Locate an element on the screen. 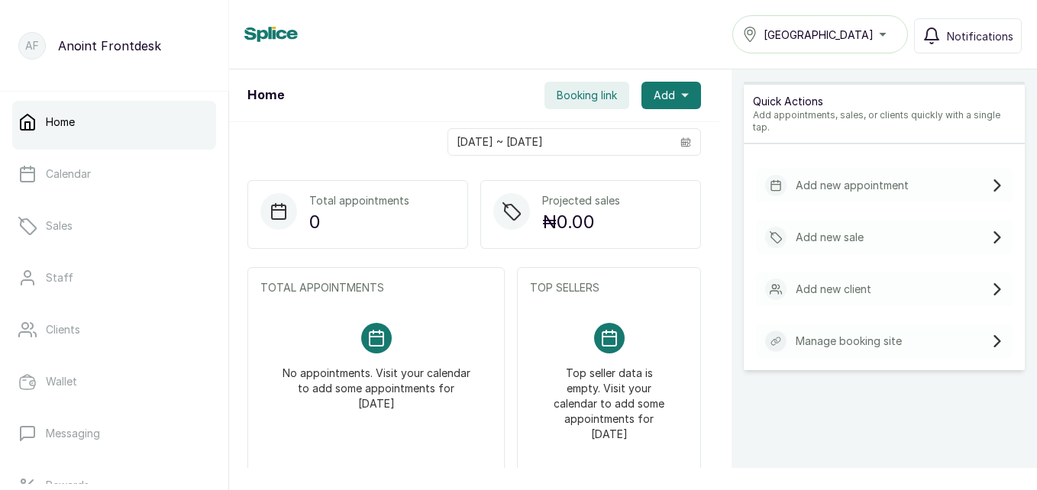 Image resolution: width=1037 pixels, height=490 pixels. a: Calendar is located at coordinates (114, 174).